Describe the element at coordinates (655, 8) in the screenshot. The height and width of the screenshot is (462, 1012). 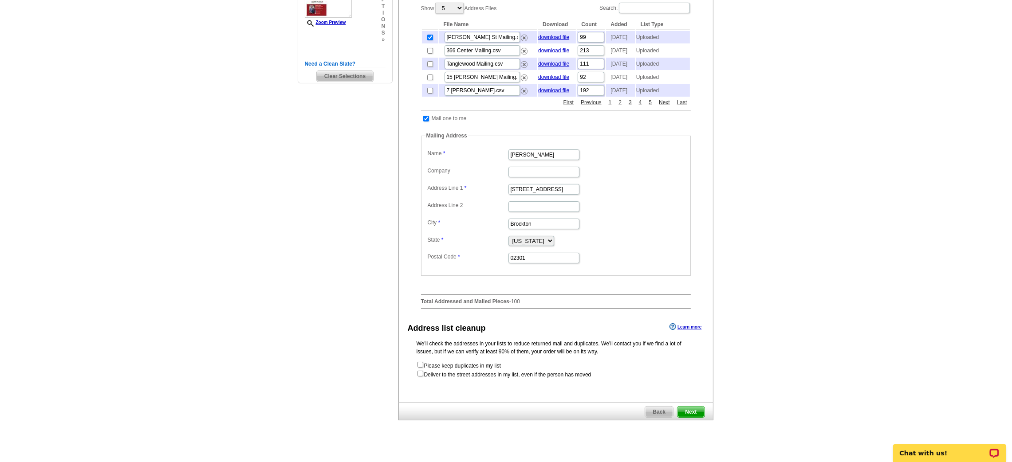
I see `input: Search:` at that location.